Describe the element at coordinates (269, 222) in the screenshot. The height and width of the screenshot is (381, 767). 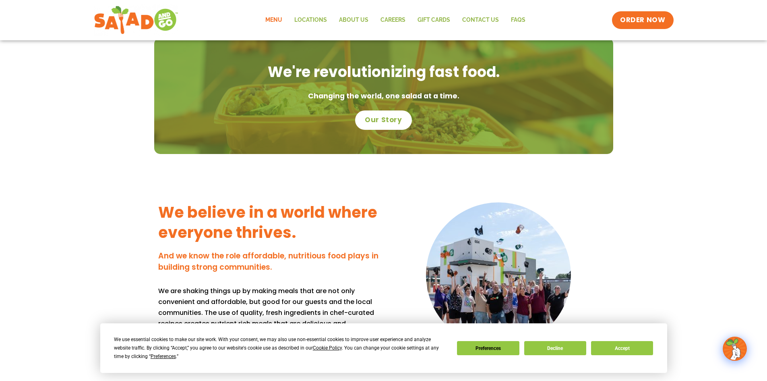
I see `h3: We believe in a world where everyone thrives.` at that location.